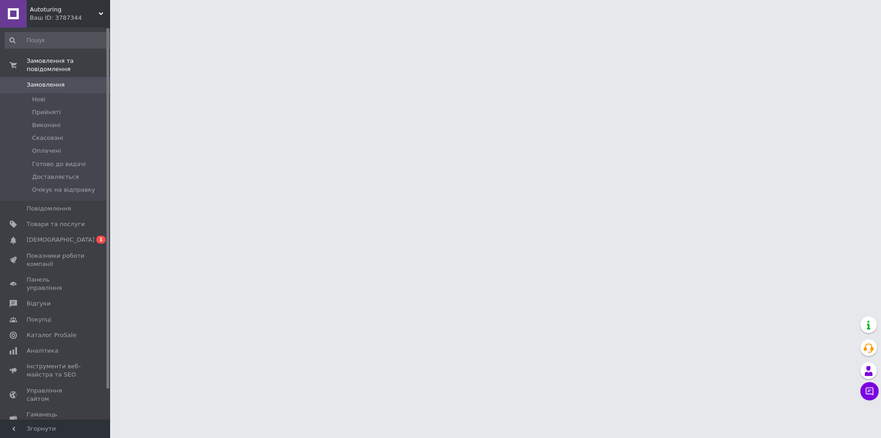 The width and height of the screenshot is (881, 438). I want to click on span: Управління сайтом, so click(56, 395).